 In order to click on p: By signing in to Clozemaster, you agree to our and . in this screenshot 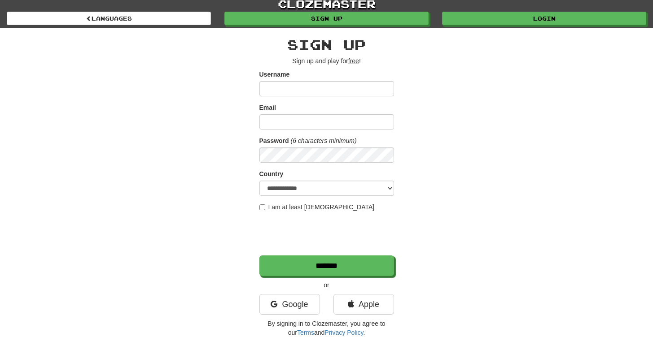, I will do `click(327, 328)`.